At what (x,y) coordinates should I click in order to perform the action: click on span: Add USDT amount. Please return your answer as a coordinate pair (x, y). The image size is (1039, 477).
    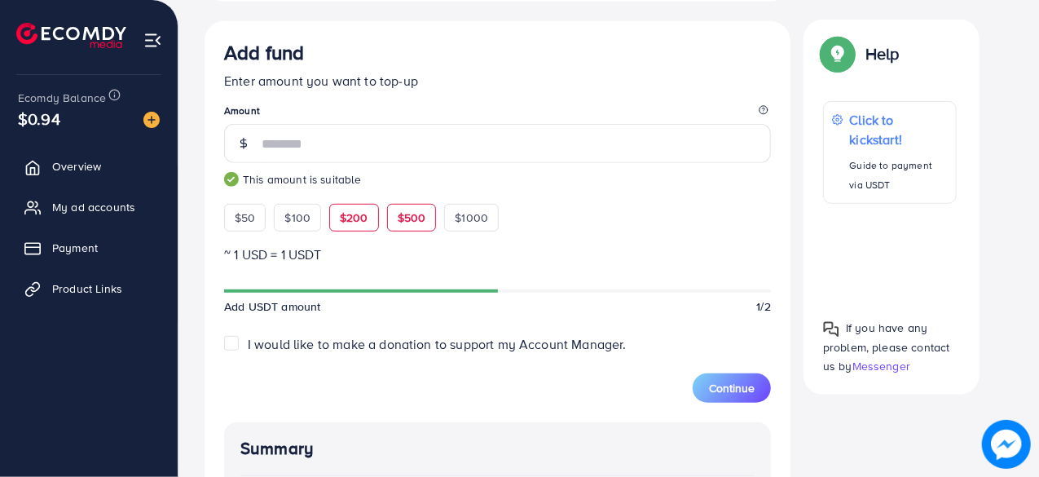
    Looking at the image, I should click on (272, 307).